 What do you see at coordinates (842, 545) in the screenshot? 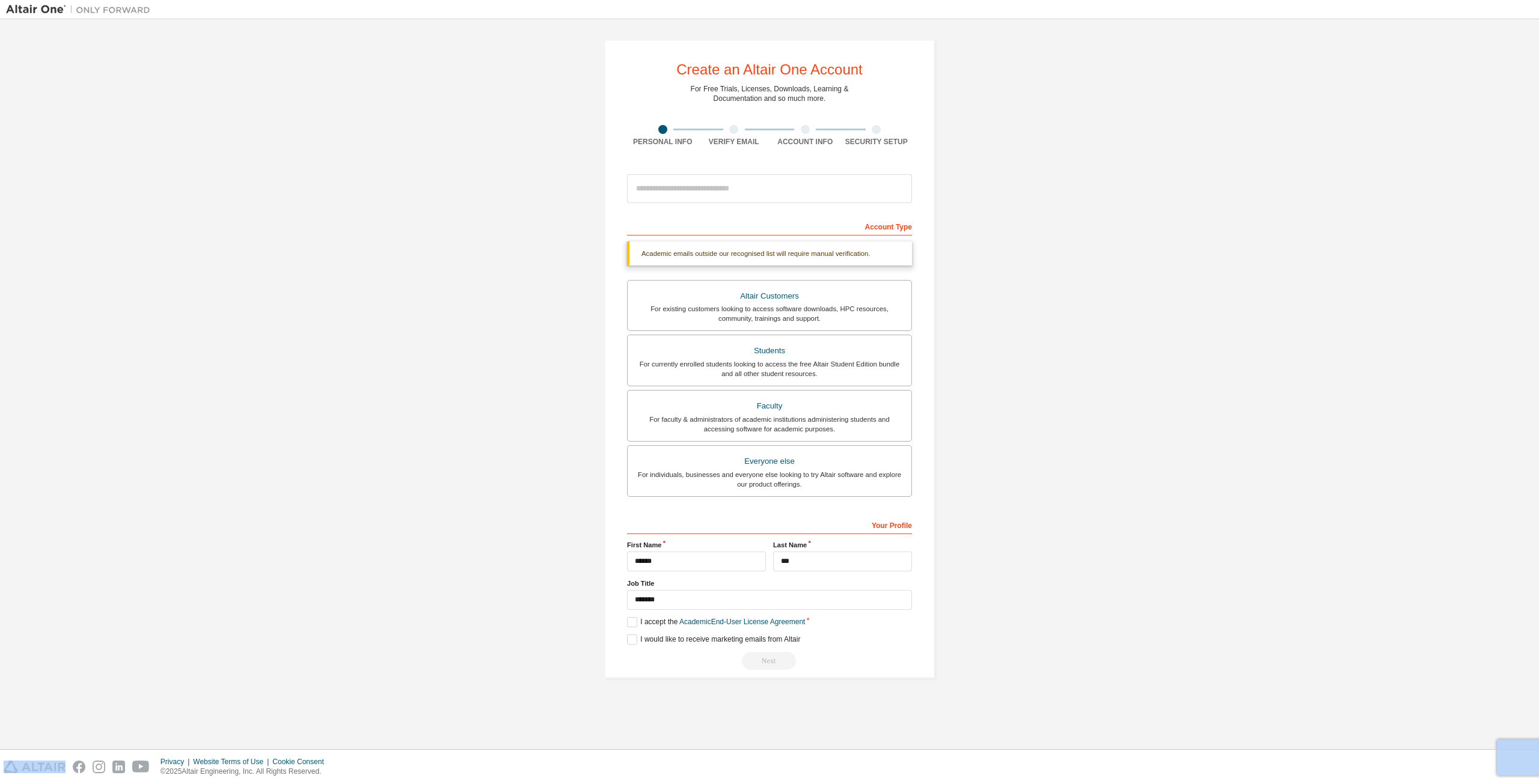
I see `label: Last Name` at bounding box center [842, 545].